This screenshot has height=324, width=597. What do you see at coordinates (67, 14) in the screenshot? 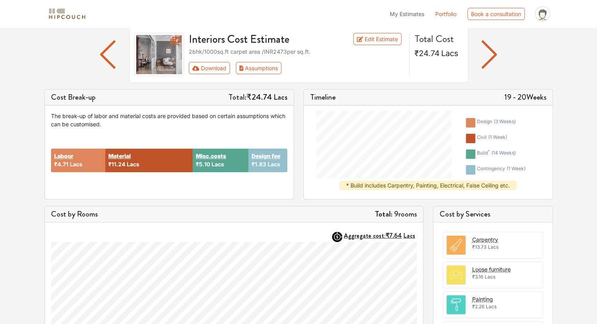
I see `img: logo-horizontal.svg` at bounding box center [67, 14].